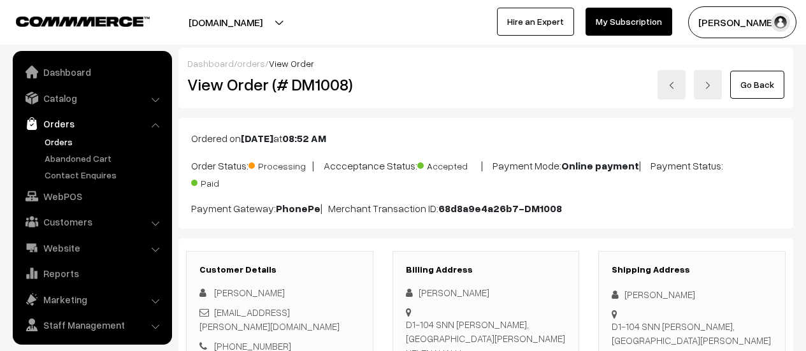 This screenshot has height=351, width=806. What do you see at coordinates (486, 269) in the screenshot?
I see `h3: Billing Address` at bounding box center [486, 269].